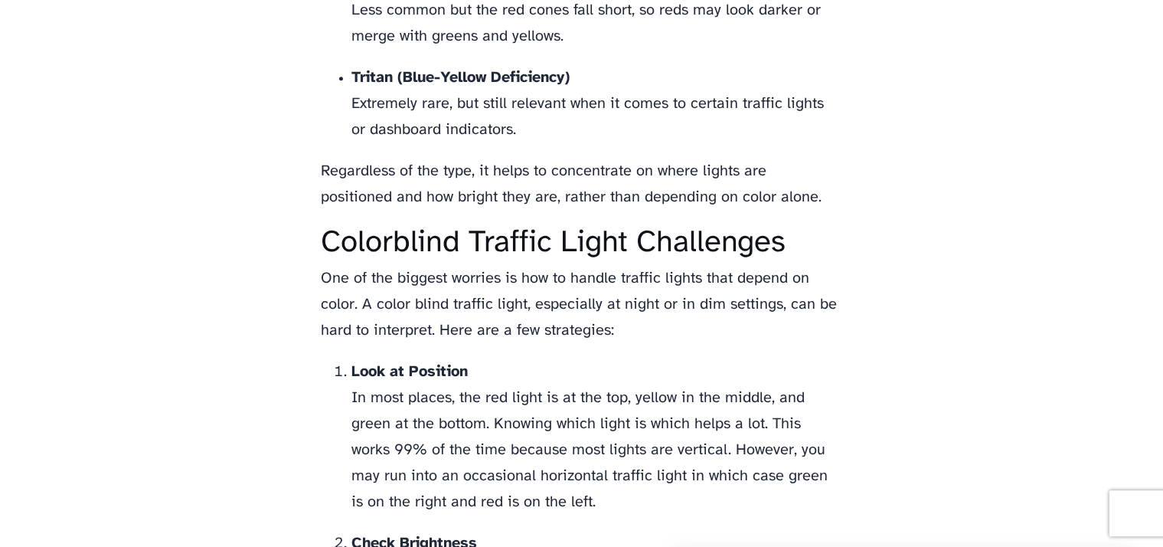 Image resolution: width=1163 pixels, height=547 pixels. I want to click on p: In most places, the red light is at the top, yellow in the middle, and green at the bottom. Knowi..., so click(597, 437).